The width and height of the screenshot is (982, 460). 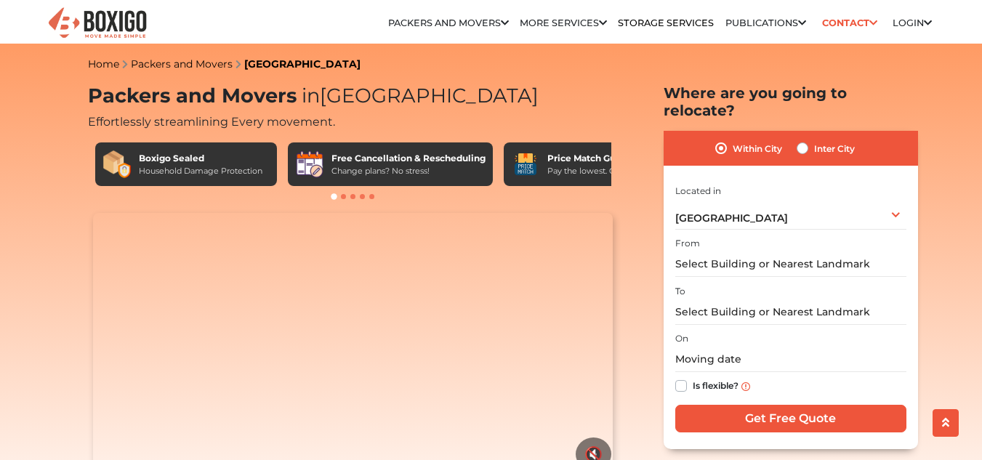 I want to click on label: Inter City, so click(x=835, y=148).